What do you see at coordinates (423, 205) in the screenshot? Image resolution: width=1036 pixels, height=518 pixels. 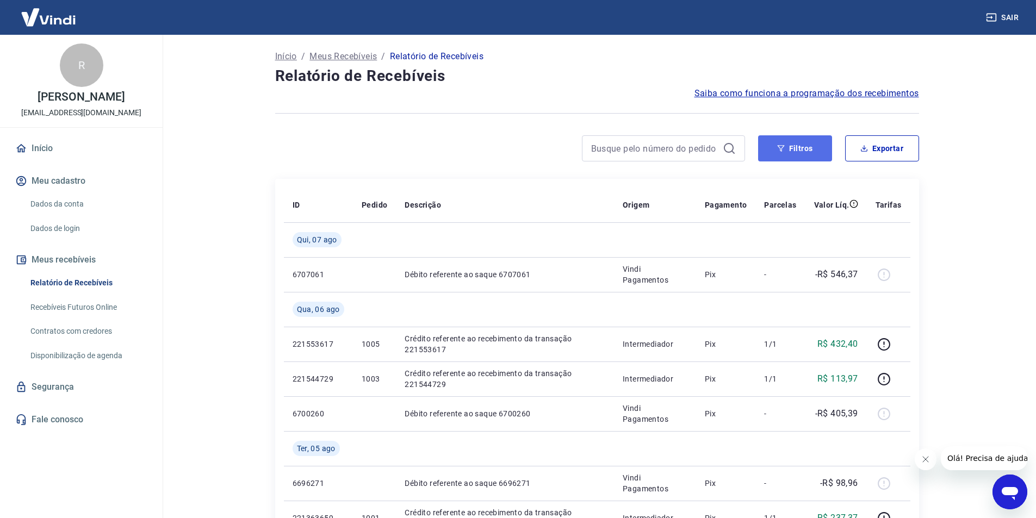 I see `p: Descrição` at bounding box center [423, 205].